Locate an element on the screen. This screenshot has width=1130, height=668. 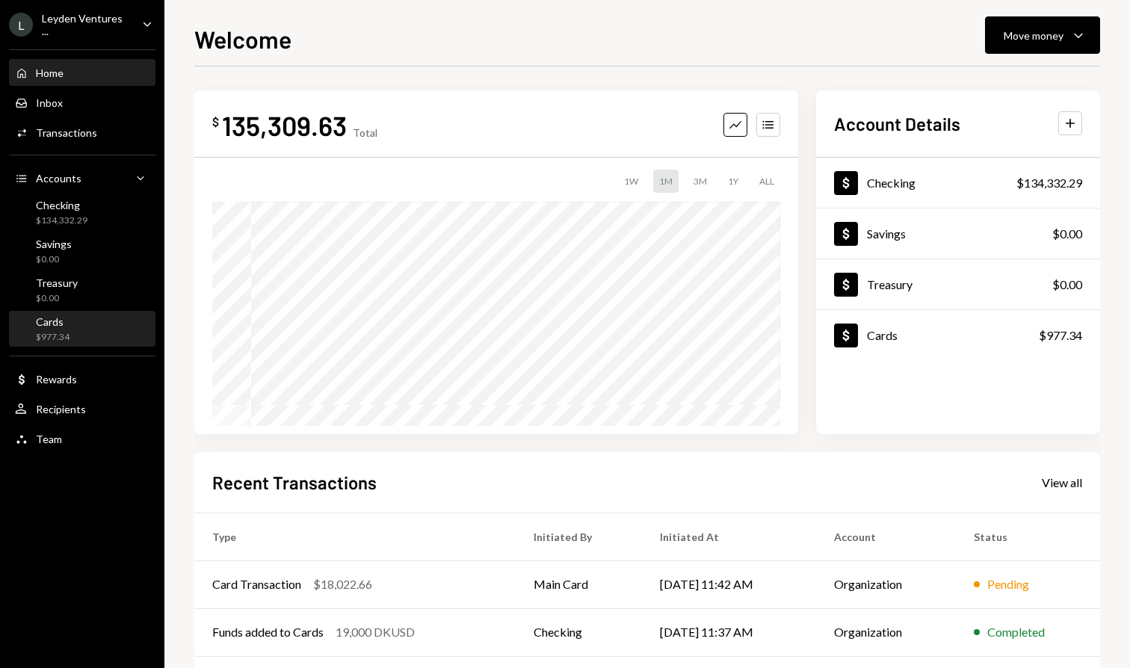
div: Total is located at coordinates (365, 132).